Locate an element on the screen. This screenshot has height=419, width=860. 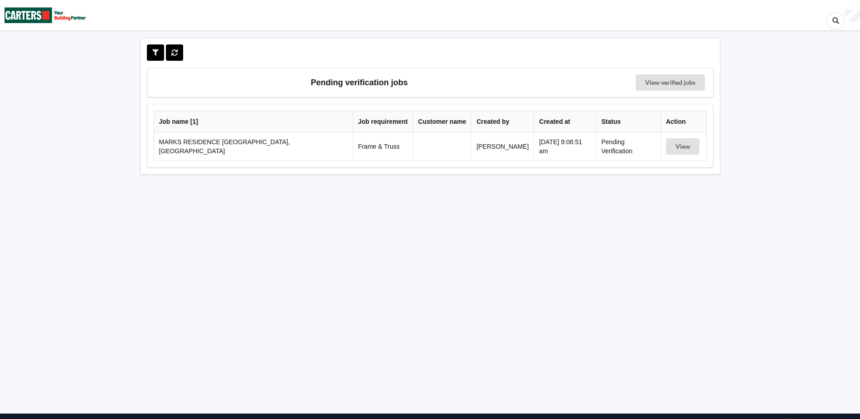
td: Pending Verification is located at coordinates (628, 146).